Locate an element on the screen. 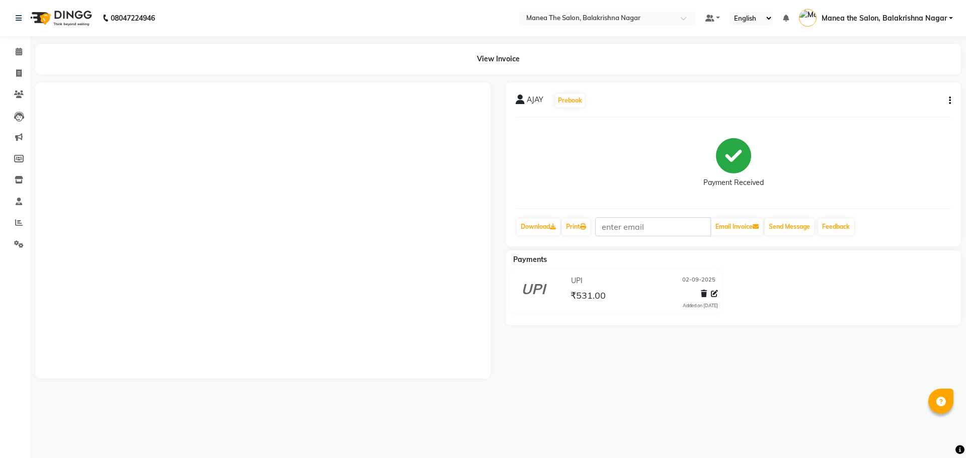 Image resolution: width=966 pixels, height=458 pixels. button: Send Message is located at coordinates (790, 227).